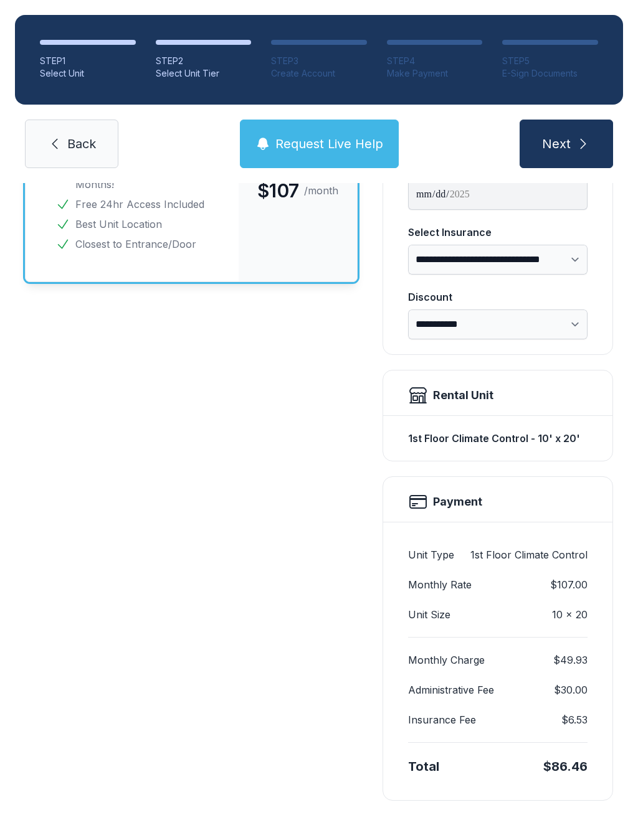  What do you see at coordinates (431, 555) in the screenshot?
I see `dt: Unit Type` at bounding box center [431, 555].